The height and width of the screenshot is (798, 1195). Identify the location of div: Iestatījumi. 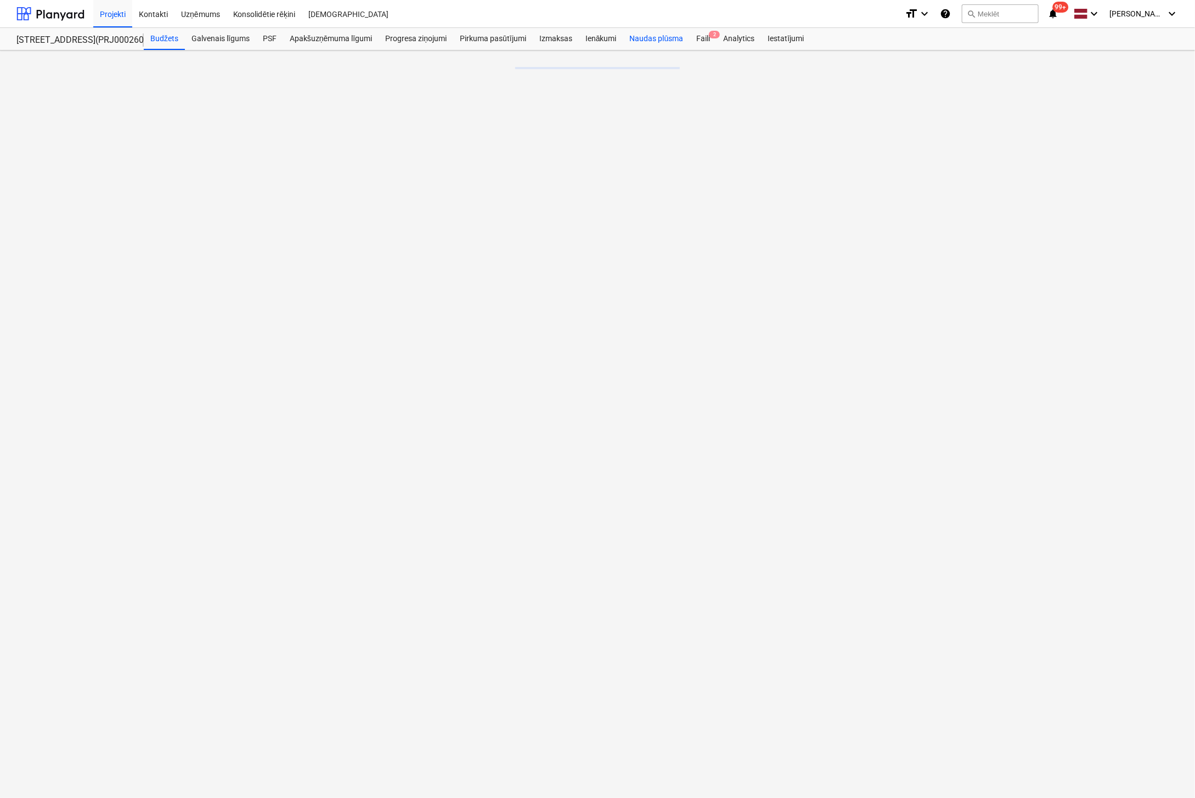
(786, 39).